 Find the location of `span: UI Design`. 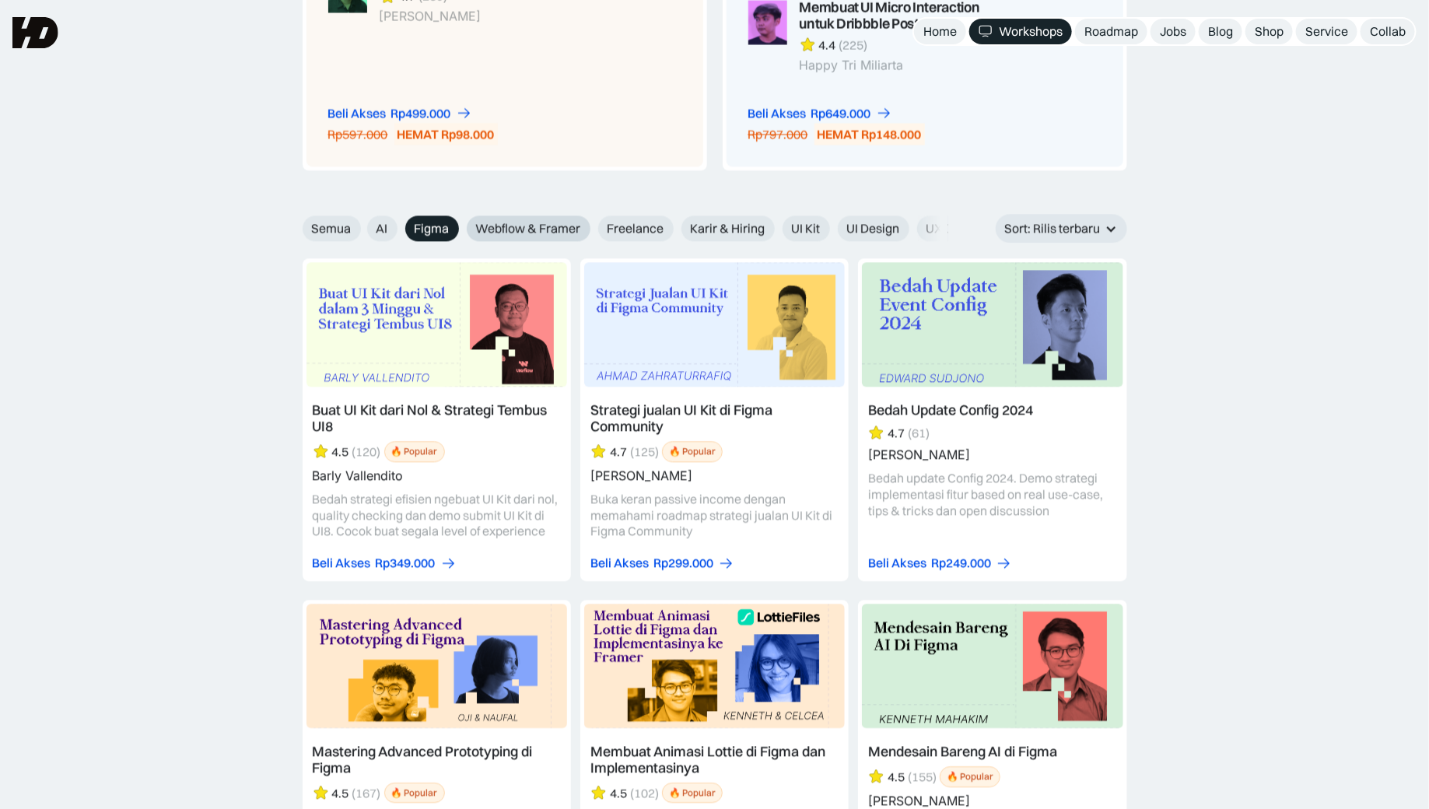

span: UI Design is located at coordinates (874, 228).